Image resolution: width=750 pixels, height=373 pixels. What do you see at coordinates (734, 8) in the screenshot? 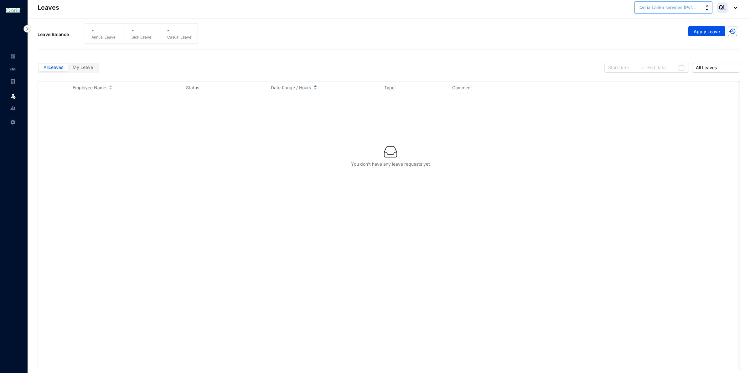
I see `img: dropdown-black.8e83cc76930a90b1a4fdb6d089b7bf3a.svg` at bounding box center [734, 8].